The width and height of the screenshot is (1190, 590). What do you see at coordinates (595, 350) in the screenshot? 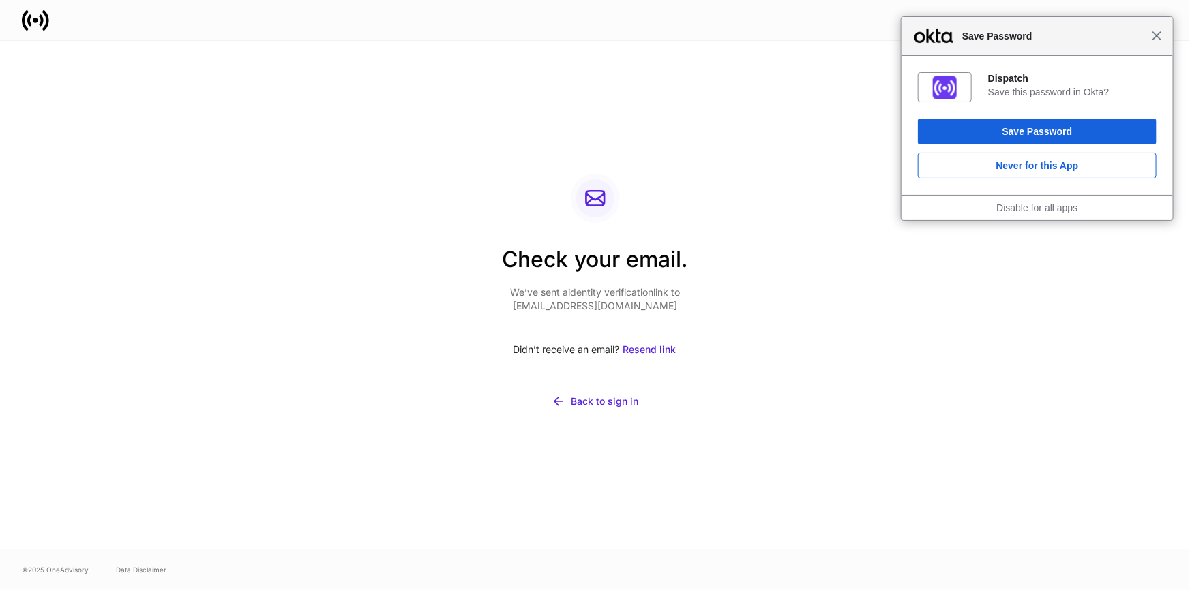
I see `div: Didn’t receive an email?` at bounding box center [595, 350].